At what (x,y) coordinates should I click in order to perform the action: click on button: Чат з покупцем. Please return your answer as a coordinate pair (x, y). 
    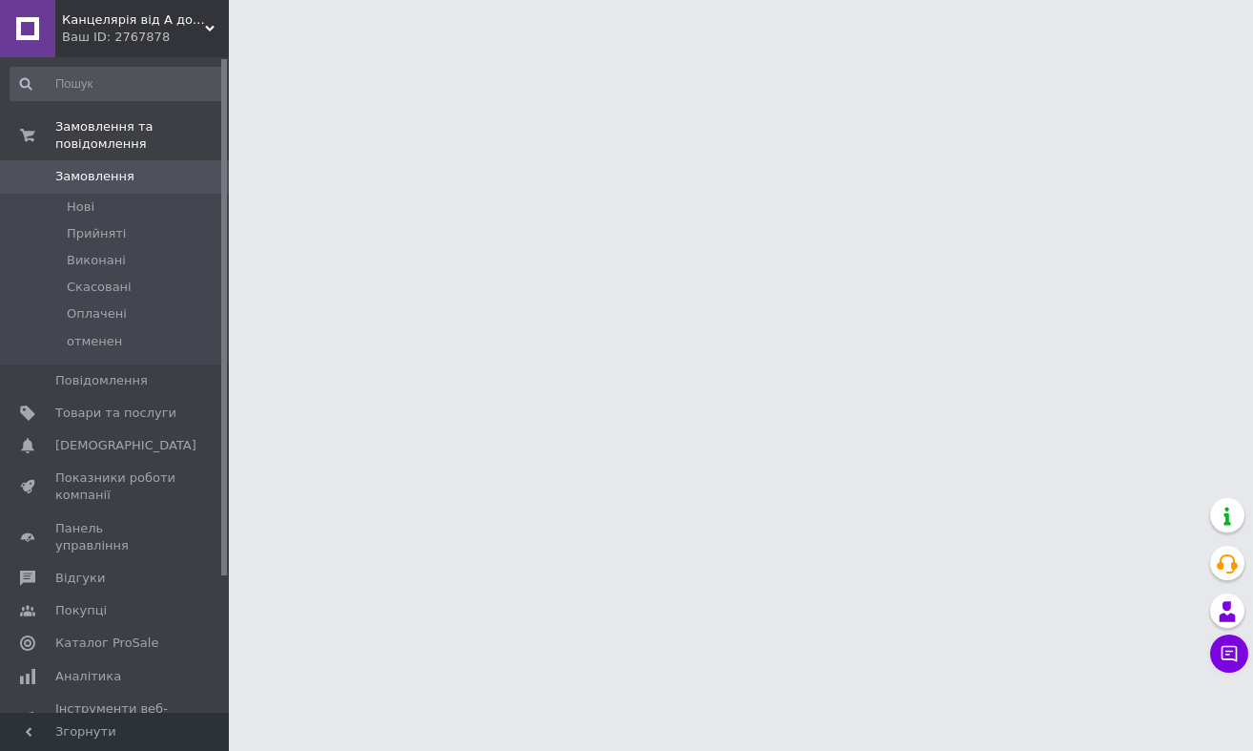
    Looking at the image, I should click on (1230, 653).